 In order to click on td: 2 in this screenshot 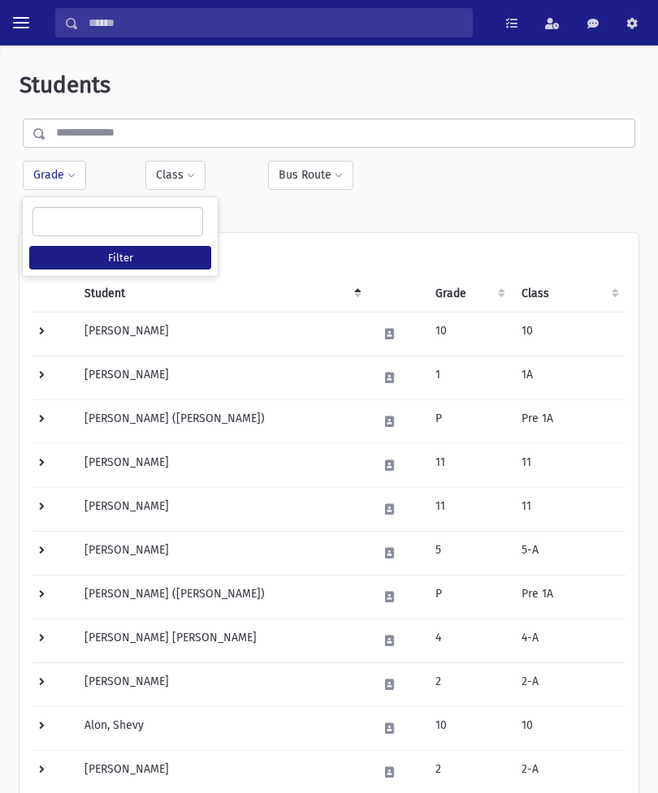, I will do `click(469, 685)`.